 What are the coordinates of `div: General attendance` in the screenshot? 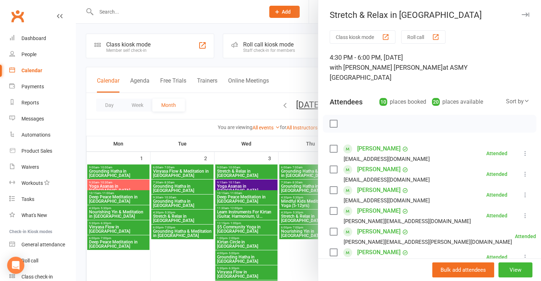 It's located at (43, 244).